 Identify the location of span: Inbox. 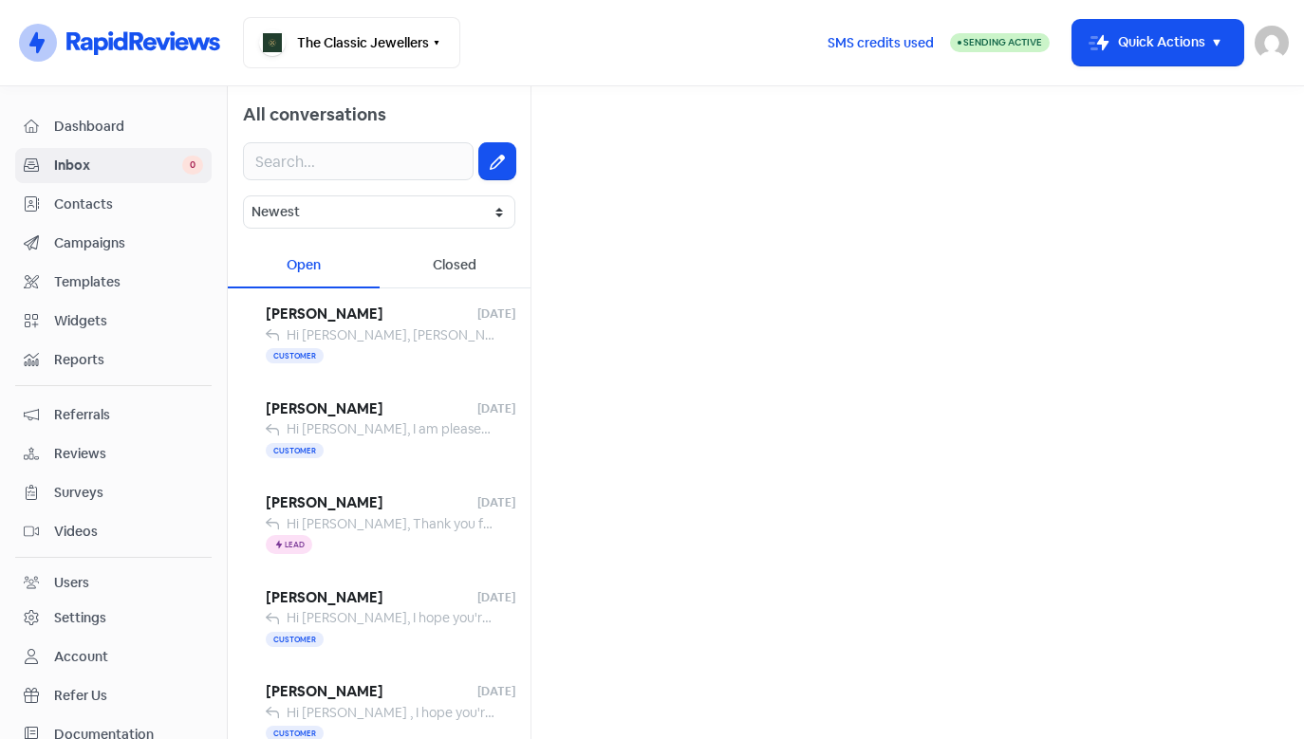
(118, 165).